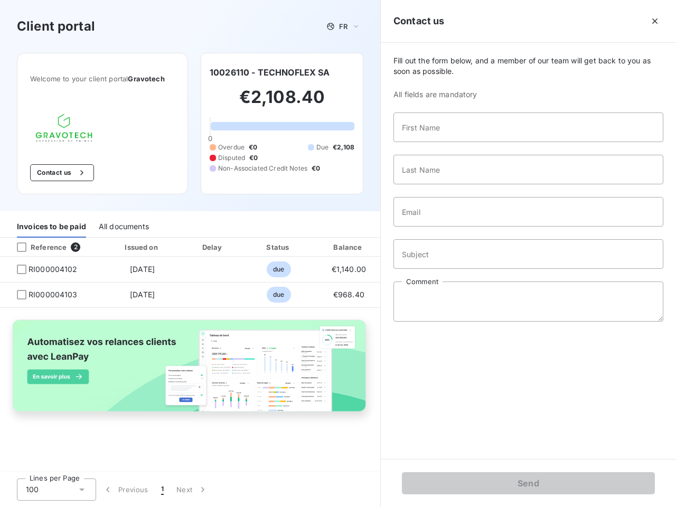  Describe the element at coordinates (75, 247) in the screenshot. I see `span: 2` at that location.